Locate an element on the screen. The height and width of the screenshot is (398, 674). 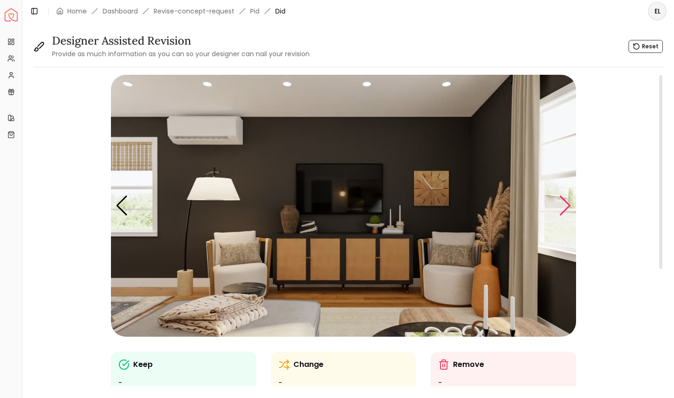
h3: Designer Assisted Revision is located at coordinates (180, 41).